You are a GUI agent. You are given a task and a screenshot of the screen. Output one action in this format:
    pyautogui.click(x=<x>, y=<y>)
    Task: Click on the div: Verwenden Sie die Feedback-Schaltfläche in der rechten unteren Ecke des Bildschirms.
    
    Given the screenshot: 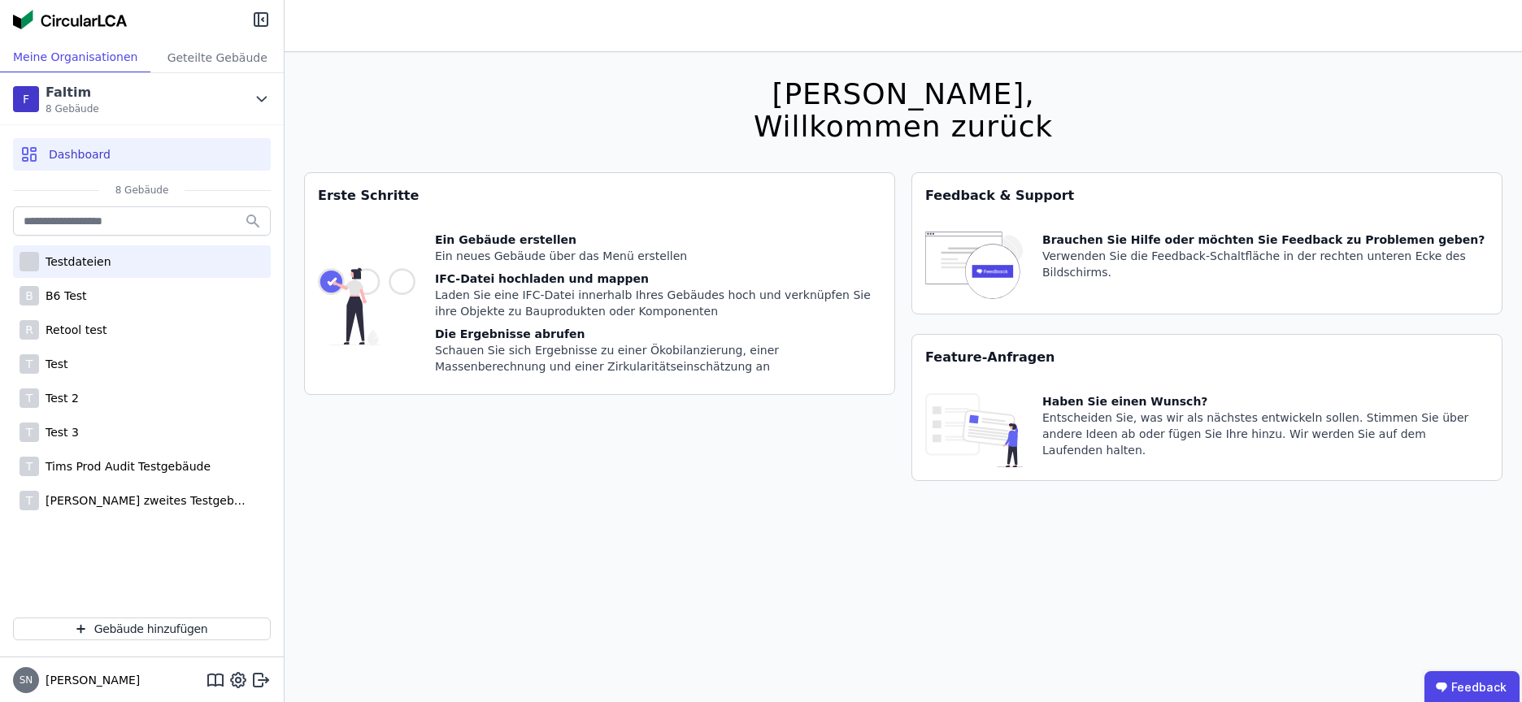 What is the action you would take?
    pyautogui.click(x=1265, y=264)
    